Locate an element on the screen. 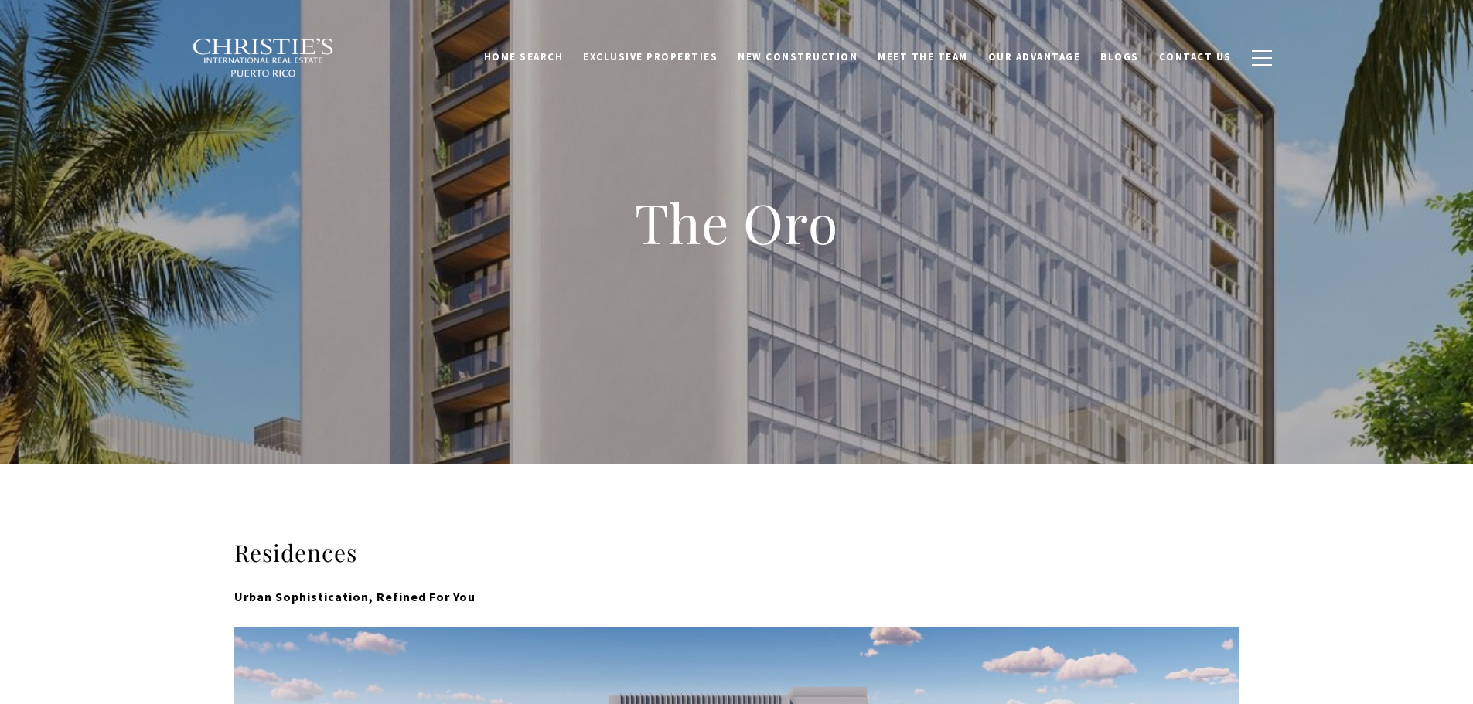  a: Our Advantage is located at coordinates (1034, 57).